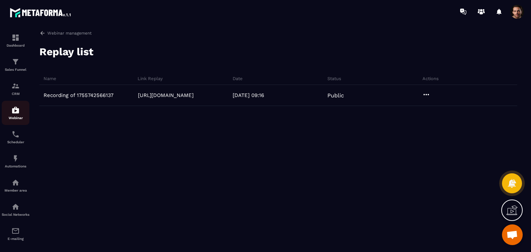 This screenshot has height=252, width=531. What do you see at coordinates (16, 215) in the screenshot?
I see `p: Social Networks` at bounding box center [16, 215].